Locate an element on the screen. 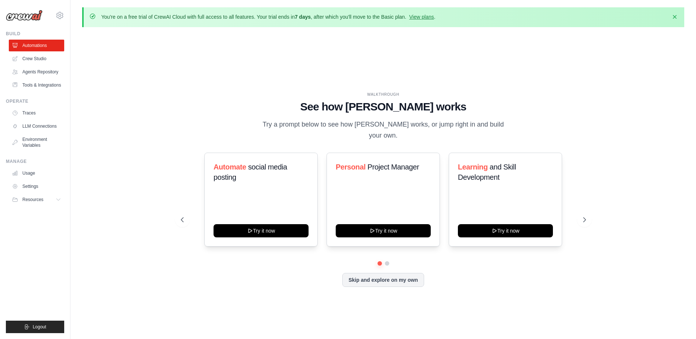  p: You're on a free trial of CrewAI Cloud with full access to all features. Your trial ends in , aft... is located at coordinates (268, 17).